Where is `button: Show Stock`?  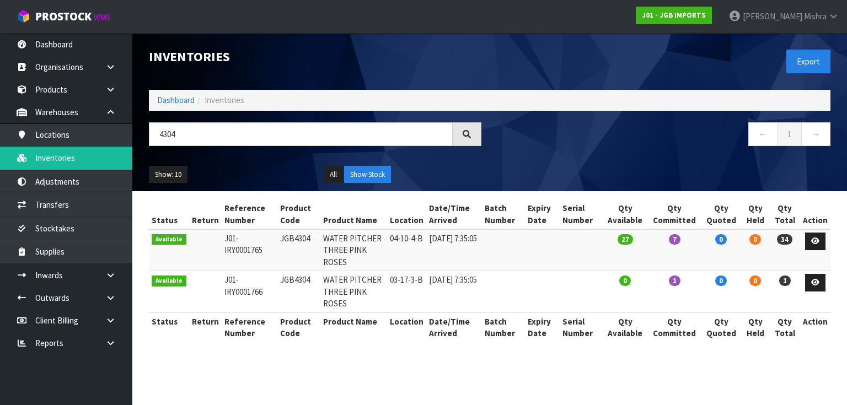
button: Show Stock is located at coordinates (367, 175).